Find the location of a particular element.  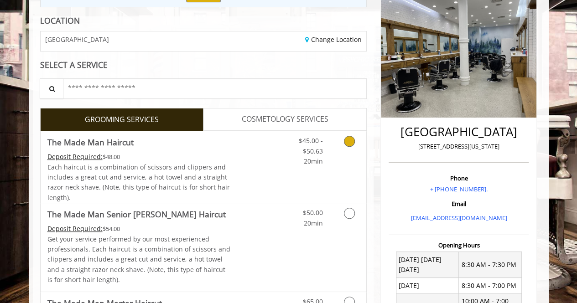

b: The Made Man Haircut is located at coordinates (90, 142).